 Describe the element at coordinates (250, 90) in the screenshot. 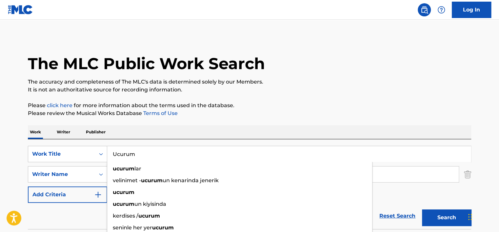

I see `p: It is not an authoritative source for recording information.` at that location.